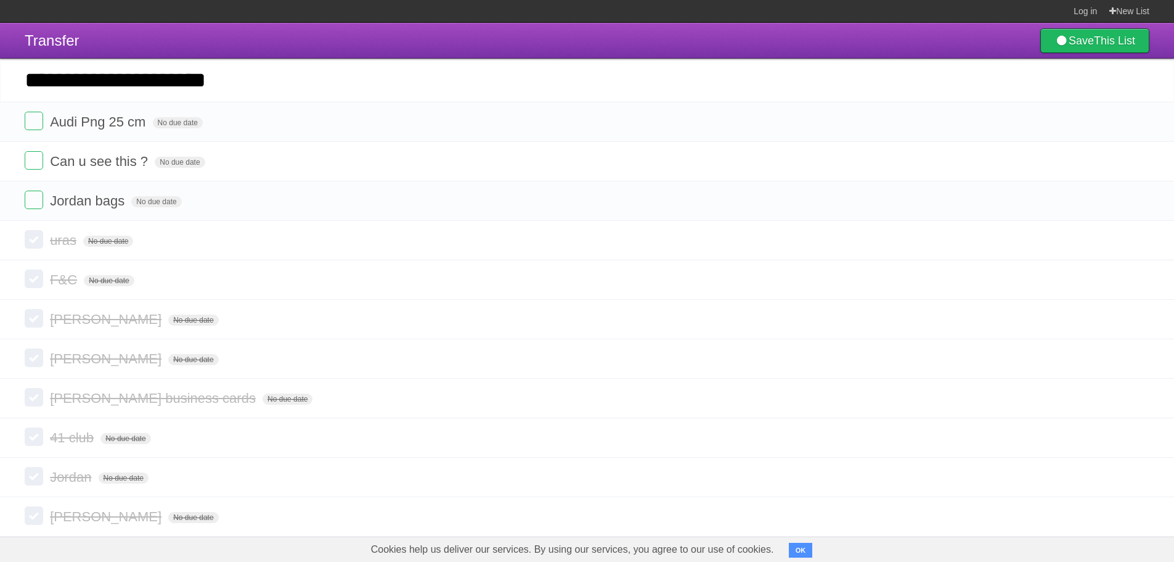  What do you see at coordinates (73, 437) in the screenshot?
I see `span: 41 club` at bounding box center [73, 437].